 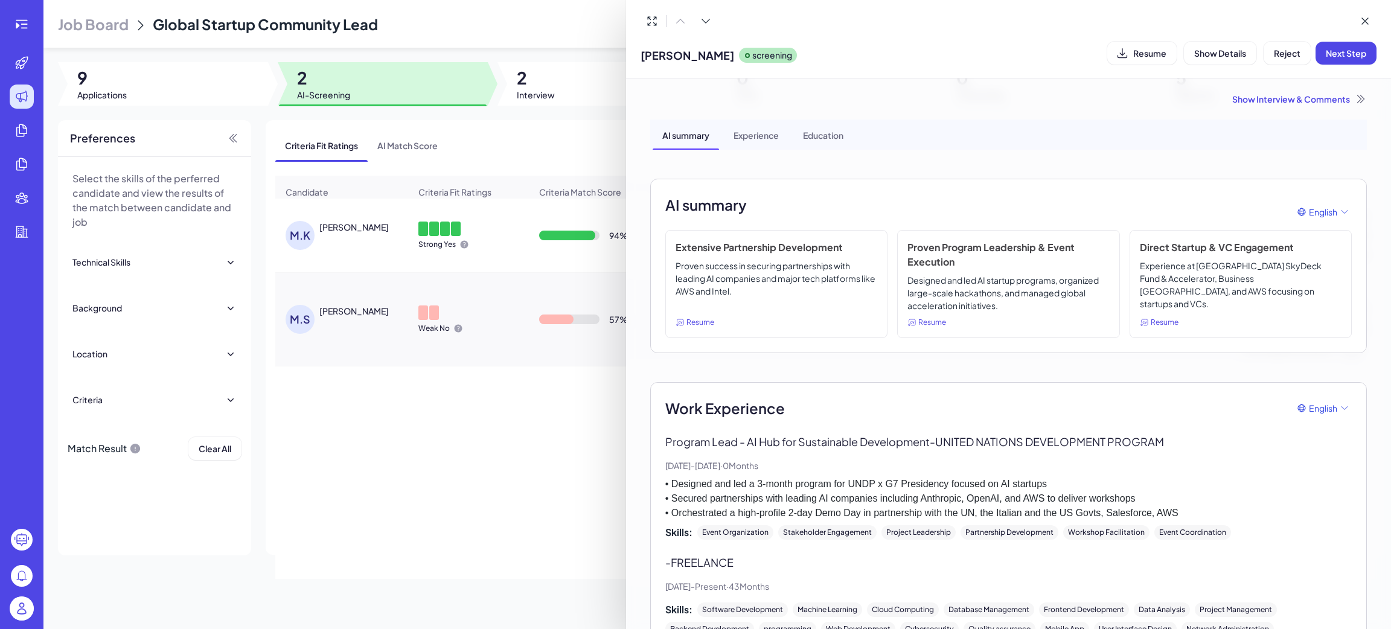 I want to click on span: Show Details, so click(x=1220, y=53).